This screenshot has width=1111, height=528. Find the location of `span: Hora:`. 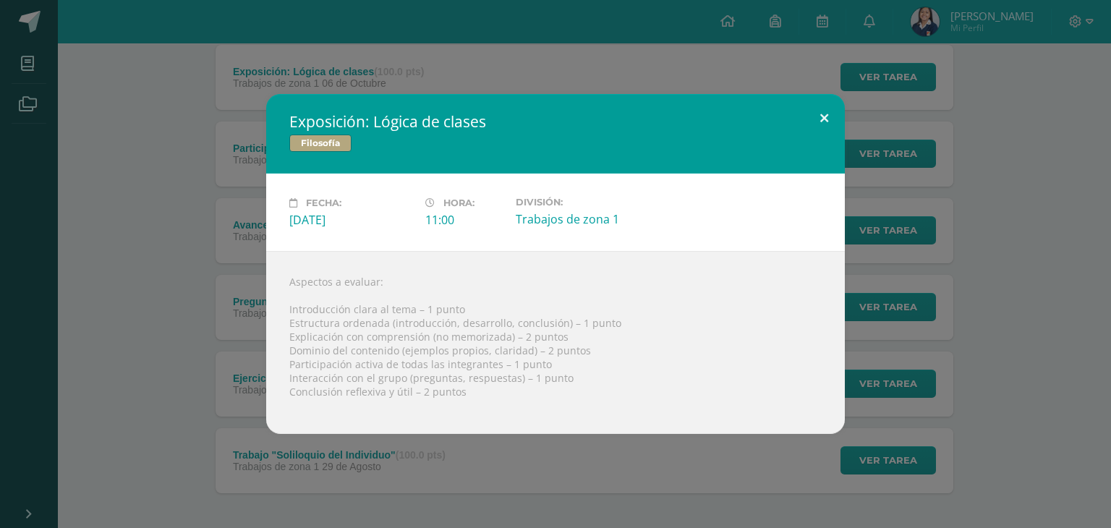

span: Hora: is located at coordinates (459, 202).